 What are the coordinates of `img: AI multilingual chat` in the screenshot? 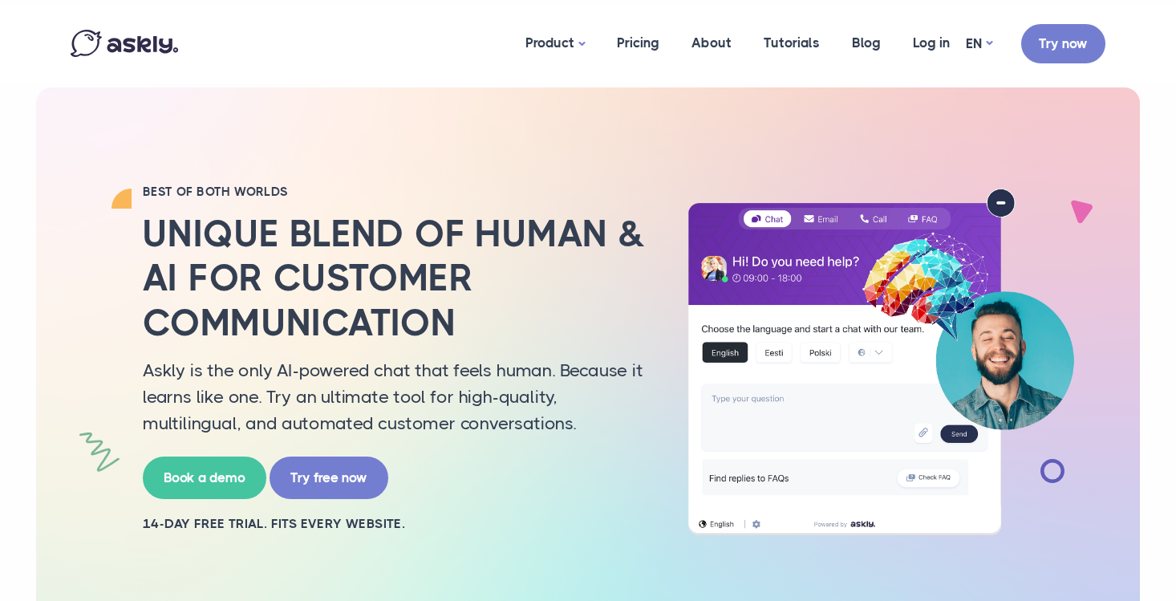 It's located at (881, 362).